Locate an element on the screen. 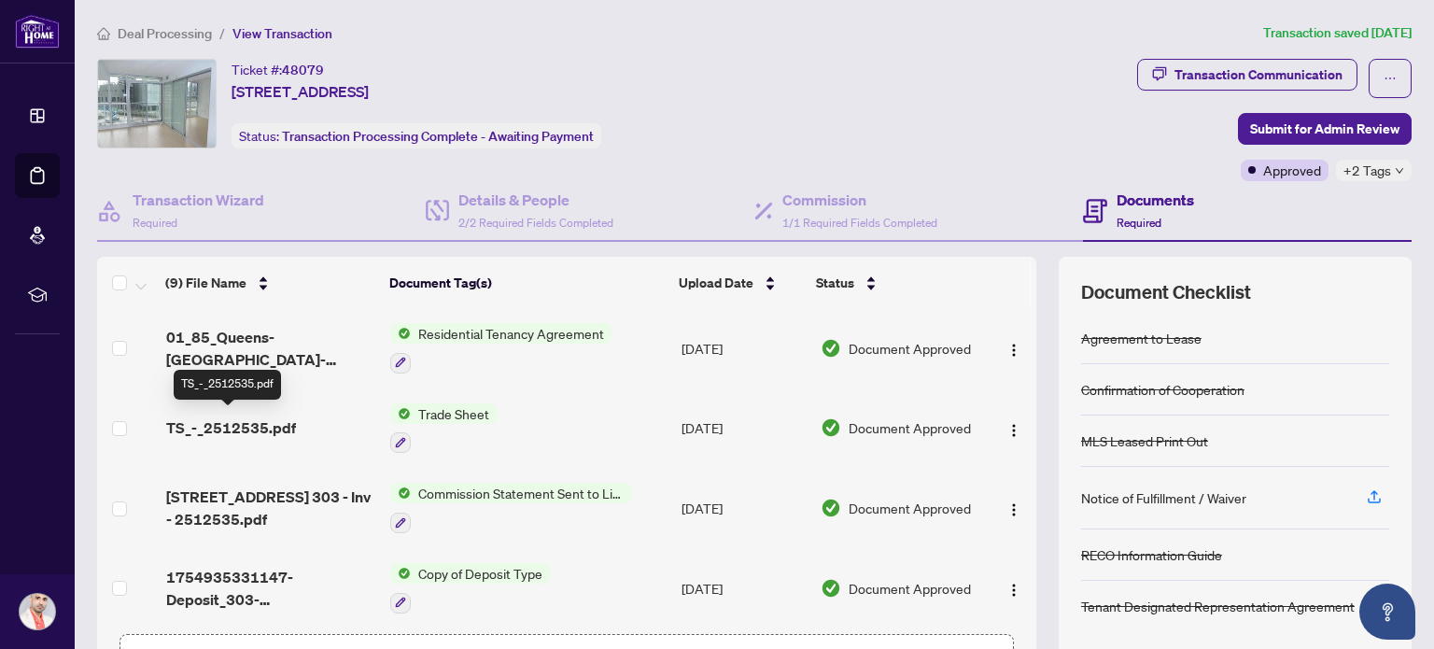  th: Upload Date is located at coordinates (740, 283).